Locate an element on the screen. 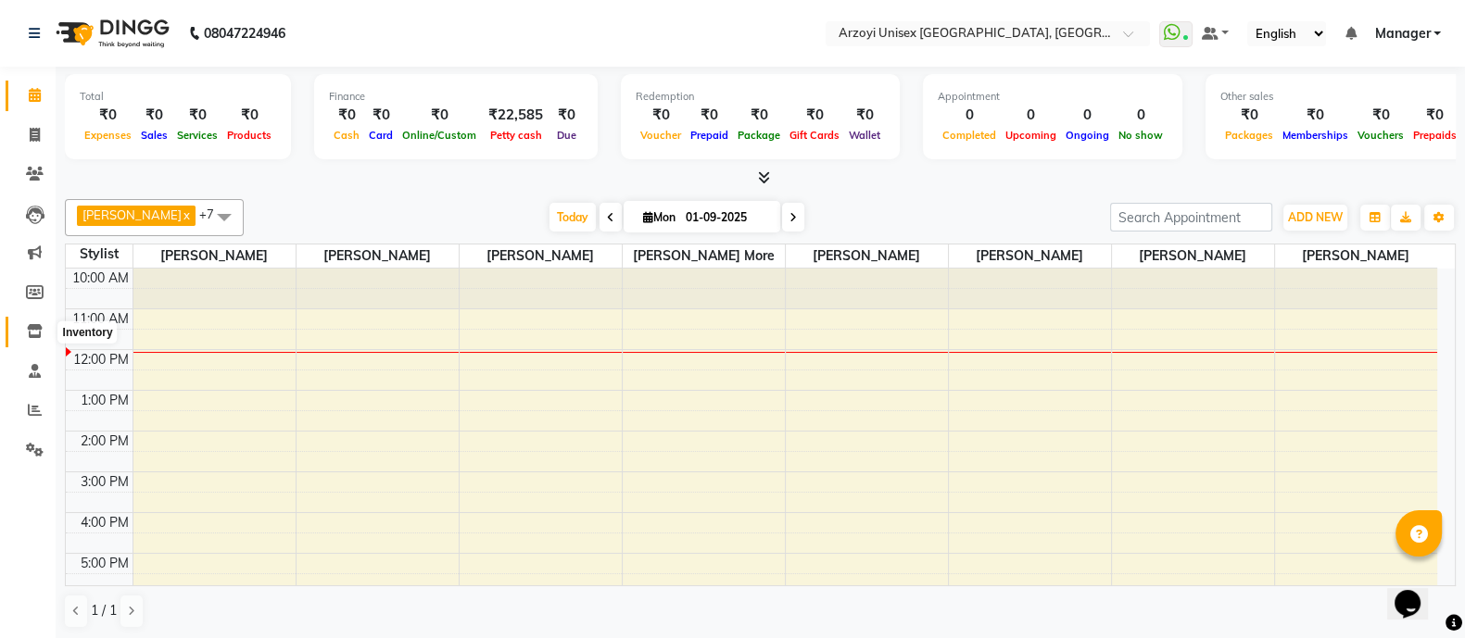 This screenshot has width=1465, height=638. span: Package is located at coordinates (759, 135).